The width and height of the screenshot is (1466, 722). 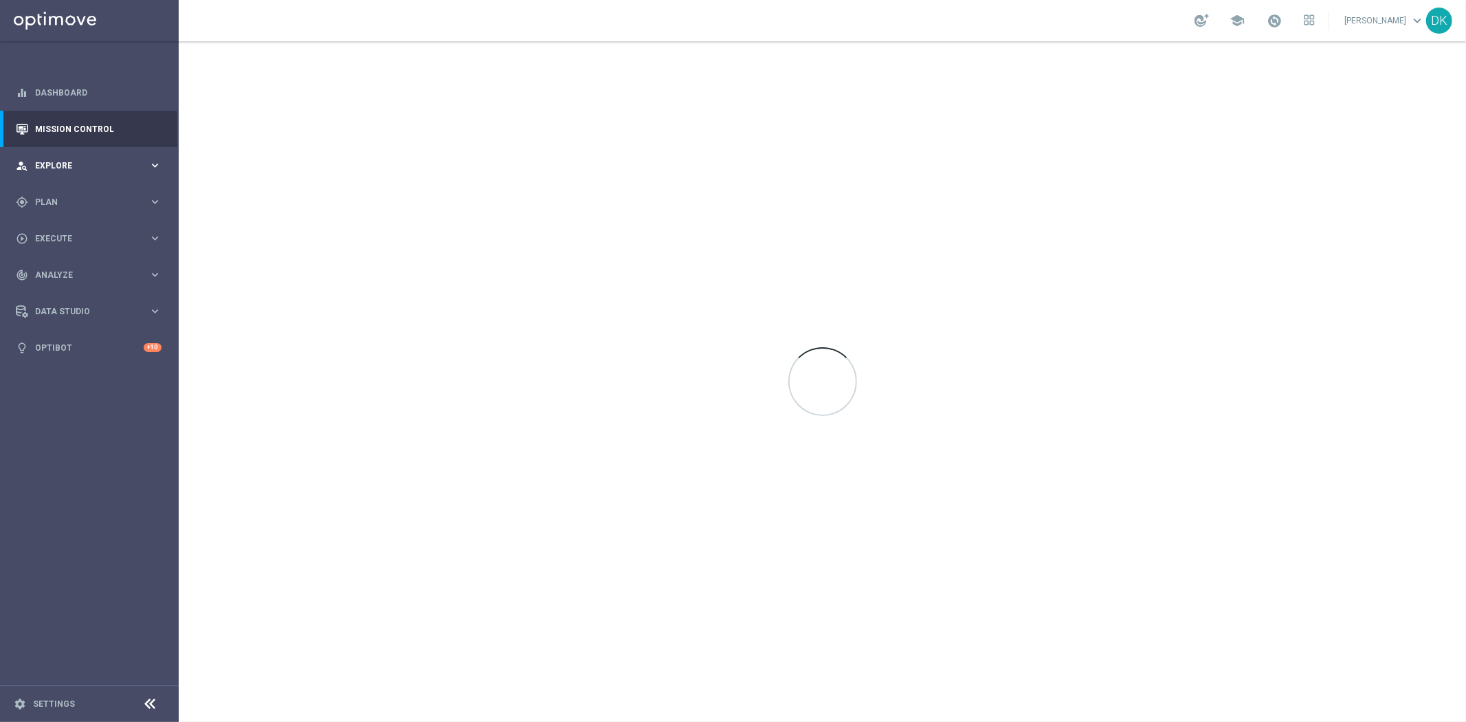 What do you see at coordinates (89, 129) in the screenshot?
I see `button: Mission Control` at bounding box center [89, 129].